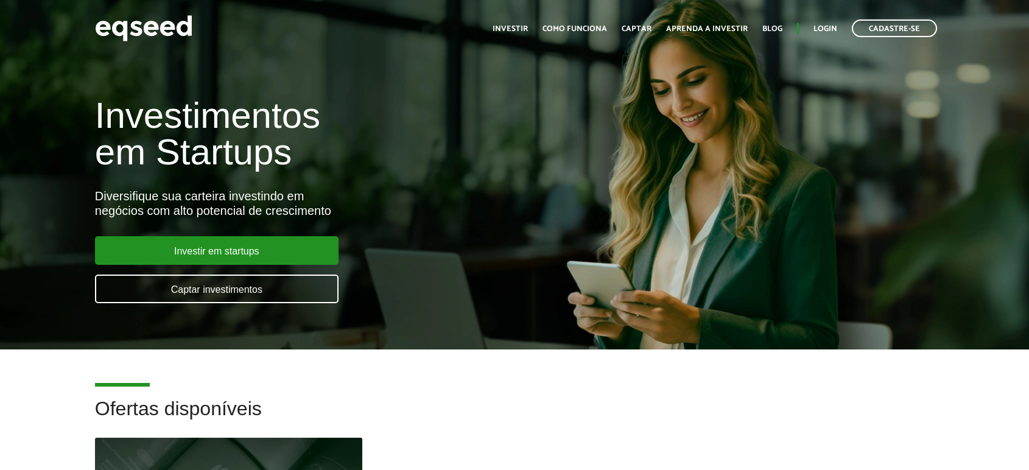 Image resolution: width=1029 pixels, height=470 pixels. What do you see at coordinates (510, 29) in the screenshot?
I see `a: Investir` at bounding box center [510, 29].